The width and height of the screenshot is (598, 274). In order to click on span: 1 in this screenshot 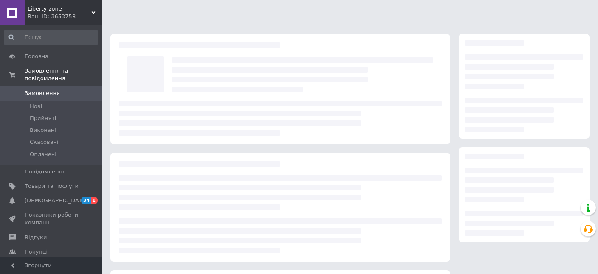, I will do `click(94, 200)`.